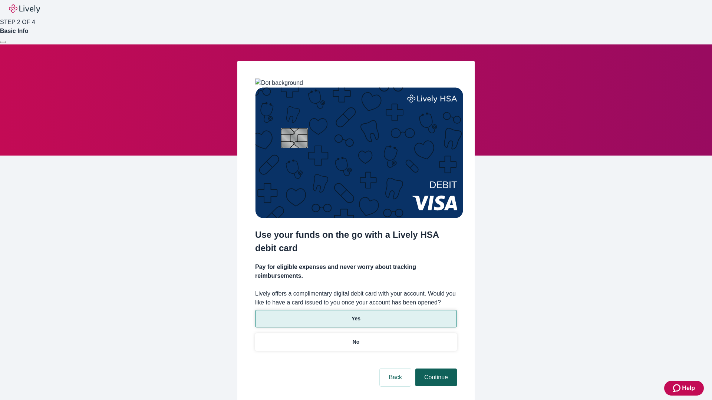 The height and width of the screenshot is (400, 712). Describe the element at coordinates (279, 83) in the screenshot. I see `img: Dot background` at that location.